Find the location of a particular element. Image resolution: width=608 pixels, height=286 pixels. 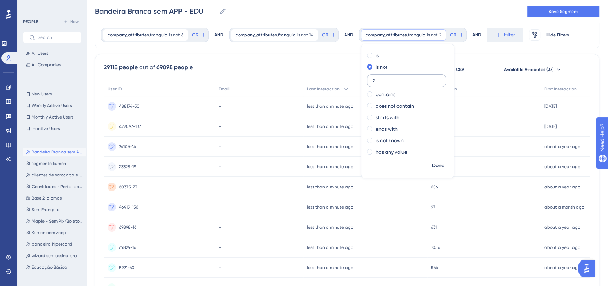

span: Inactive Users is located at coordinates (46, 129).